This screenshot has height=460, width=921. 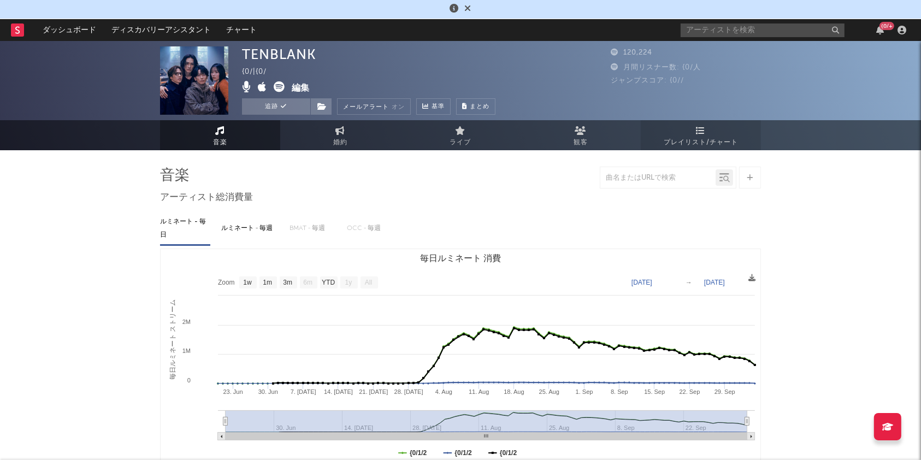 I want to click on text: 1y, so click(x=349, y=283).